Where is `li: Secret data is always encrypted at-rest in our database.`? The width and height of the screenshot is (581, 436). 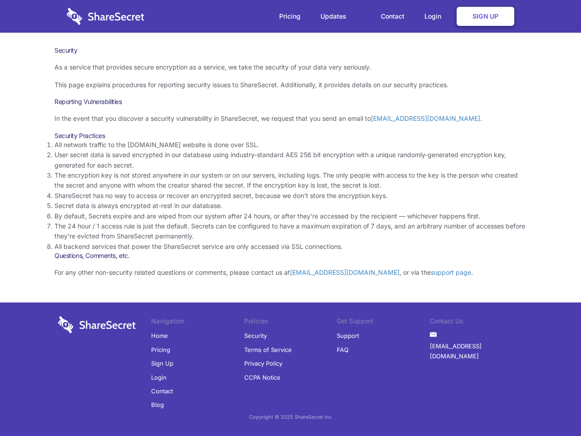
li: Secret data is always encrypted at-rest in our database. is located at coordinates (290, 206).